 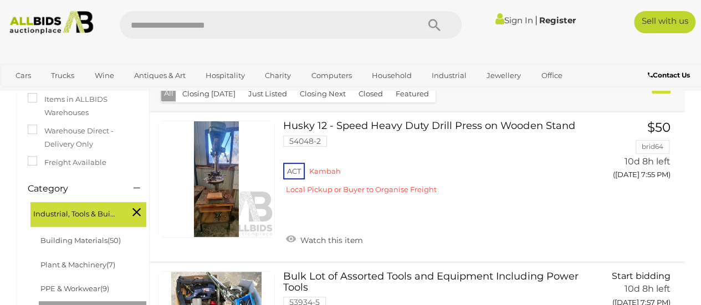 What do you see at coordinates (659, 127) in the screenshot?
I see `span: $50` at bounding box center [659, 127].